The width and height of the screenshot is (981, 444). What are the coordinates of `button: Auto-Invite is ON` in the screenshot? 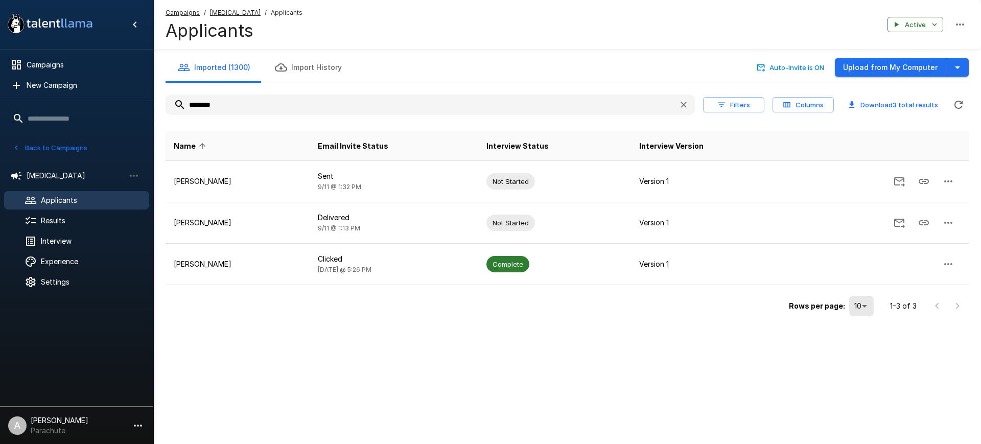 It's located at (790, 67).